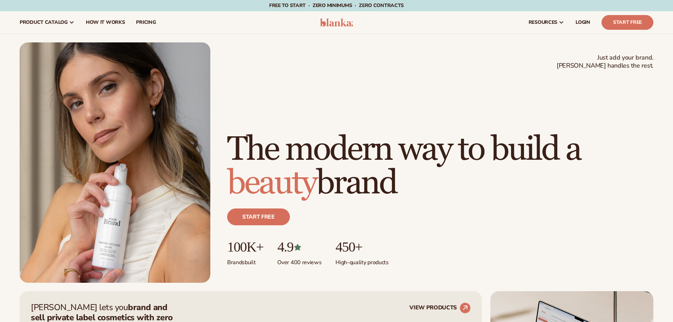  I want to click on img: Female holding tanning mousse., so click(115, 163).